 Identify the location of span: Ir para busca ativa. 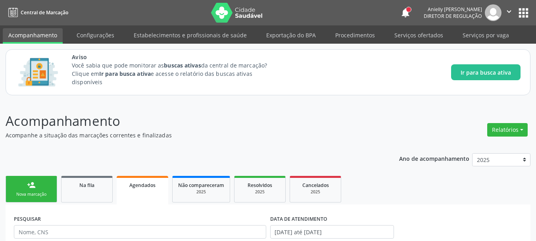
(485, 72).